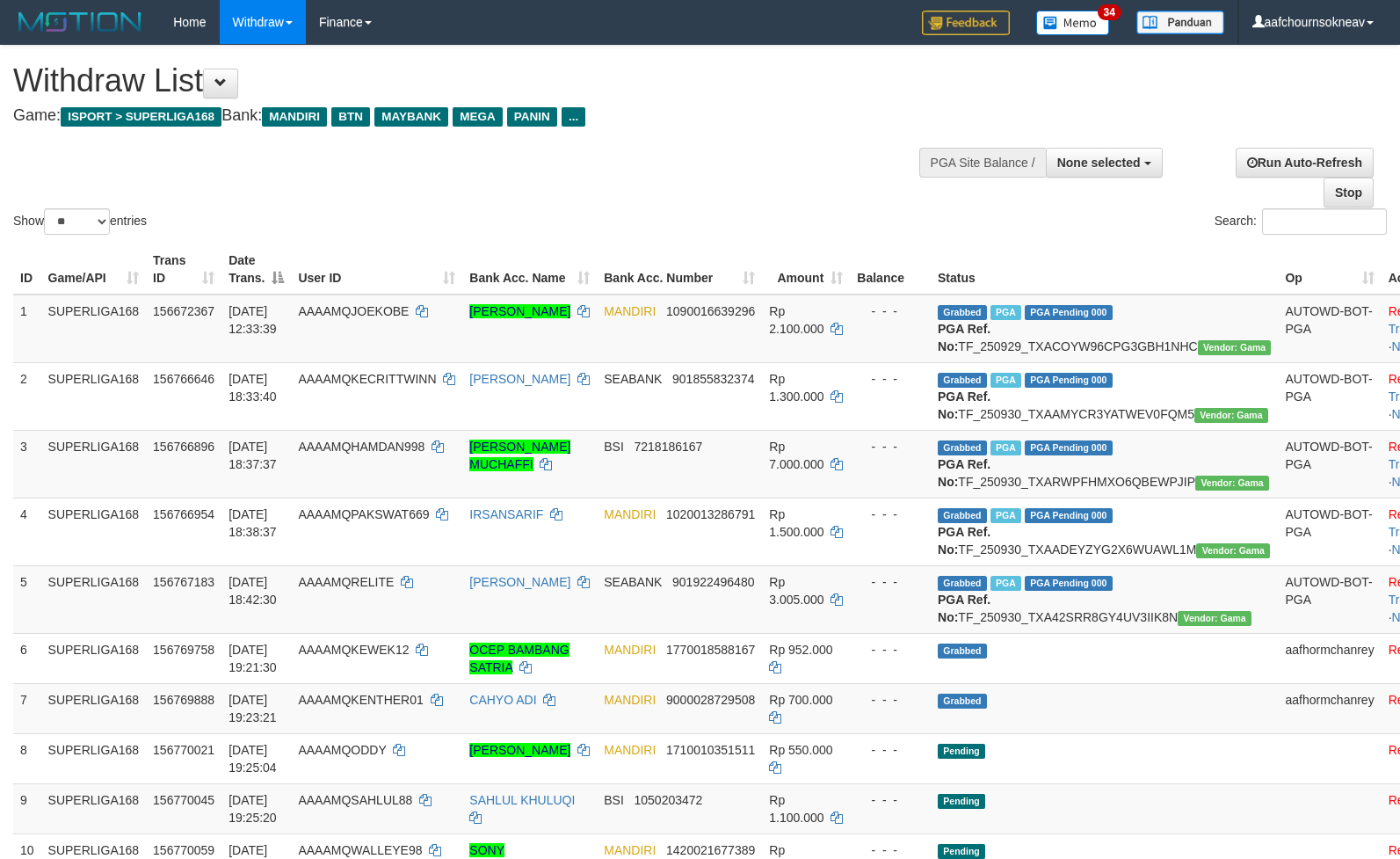 Image resolution: width=1400 pixels, height=859 pixels. I want to click on td: 1, so click(28, 329).